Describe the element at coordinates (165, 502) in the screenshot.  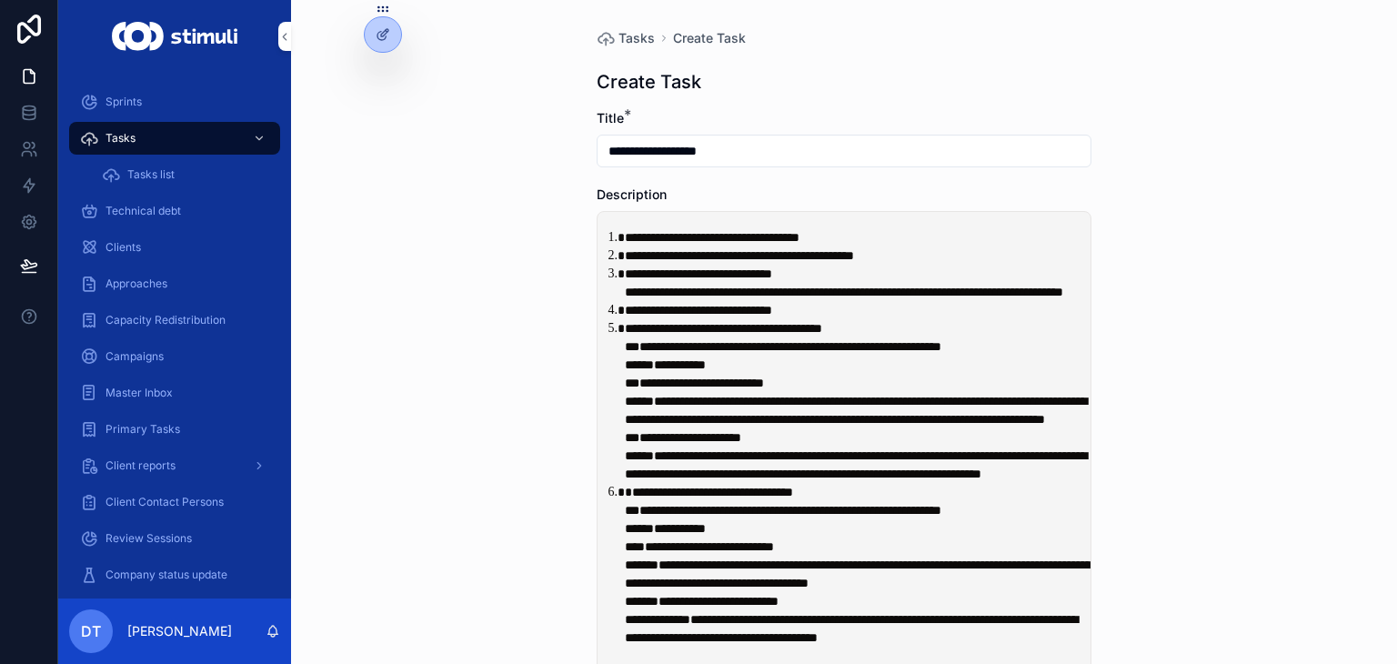
I see `span: Client Contact Persons` at that location.